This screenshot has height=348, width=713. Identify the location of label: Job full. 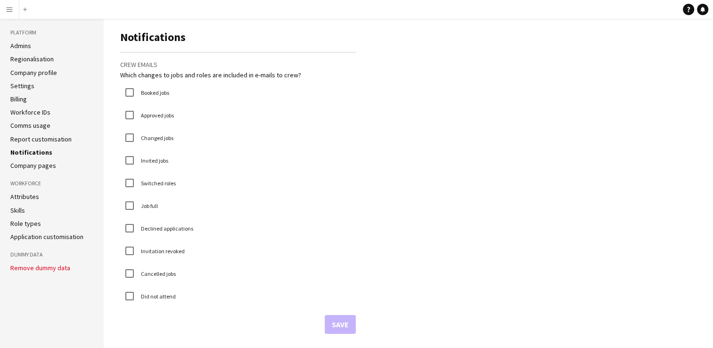
(148, 205).